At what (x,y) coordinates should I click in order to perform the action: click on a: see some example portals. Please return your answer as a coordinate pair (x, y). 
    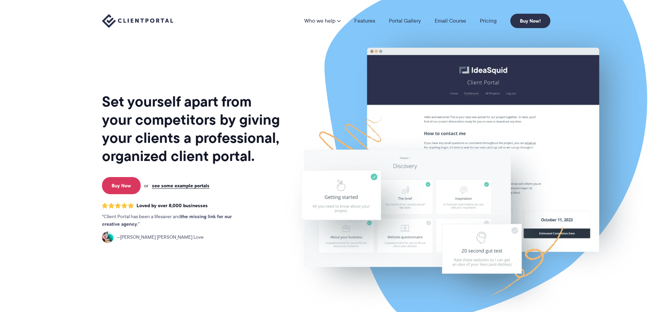
    Looking at the image, I should click on (181, 186).